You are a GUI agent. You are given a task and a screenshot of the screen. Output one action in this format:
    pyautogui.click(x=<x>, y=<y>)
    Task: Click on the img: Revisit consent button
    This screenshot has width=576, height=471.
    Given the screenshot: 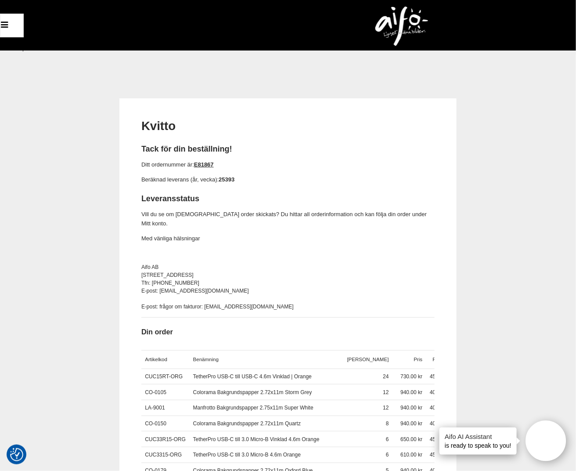 What is the action you would take?
    pyautogui.click(x=17, y=454)
    